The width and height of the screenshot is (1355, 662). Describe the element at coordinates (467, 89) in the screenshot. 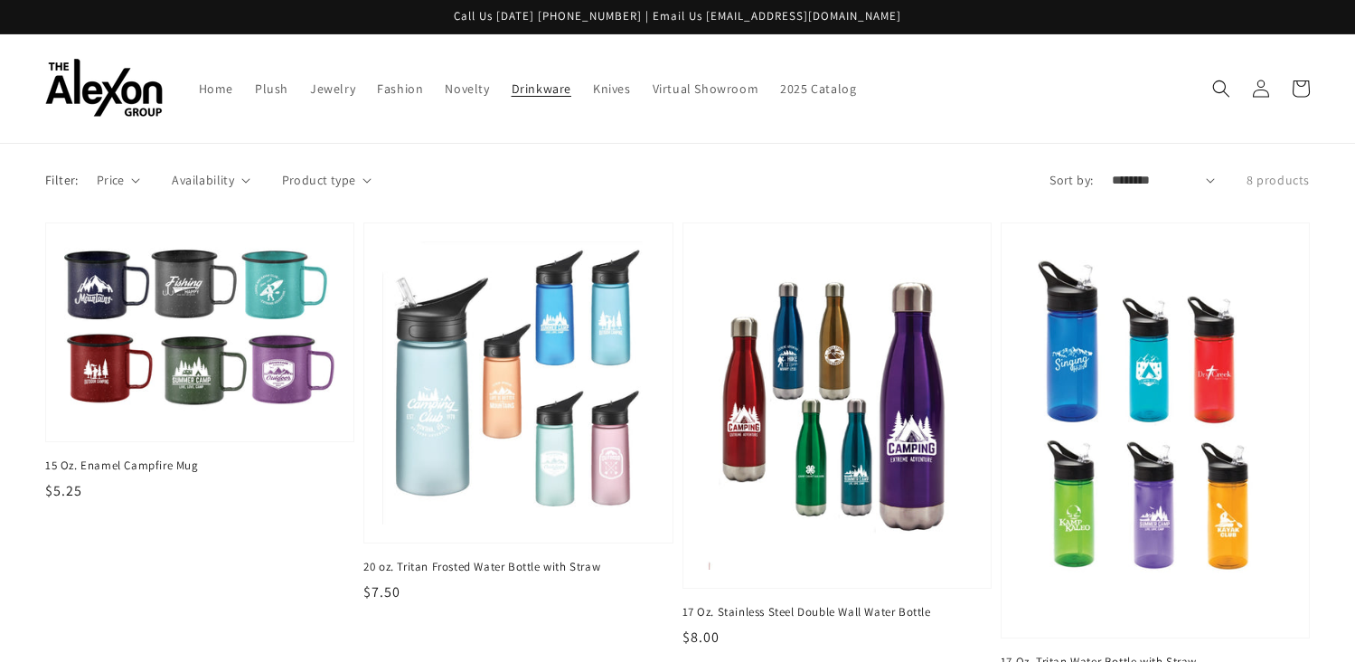

I see `span: Novelty` at that location.